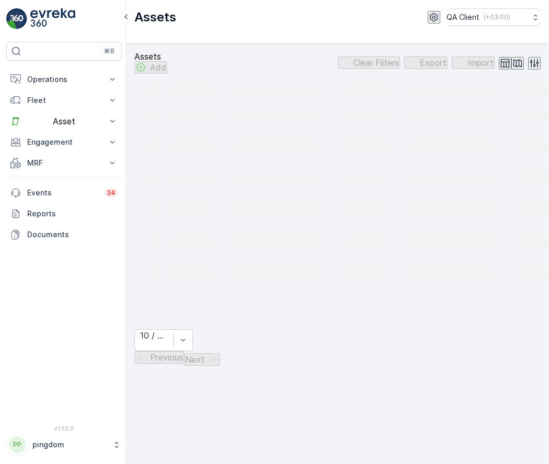 This screenshot has width=549, height=464. What do you see at coordinates (64, 142) in the screenshot?
I see `button: Engagement` at bounding box center [64, 142].